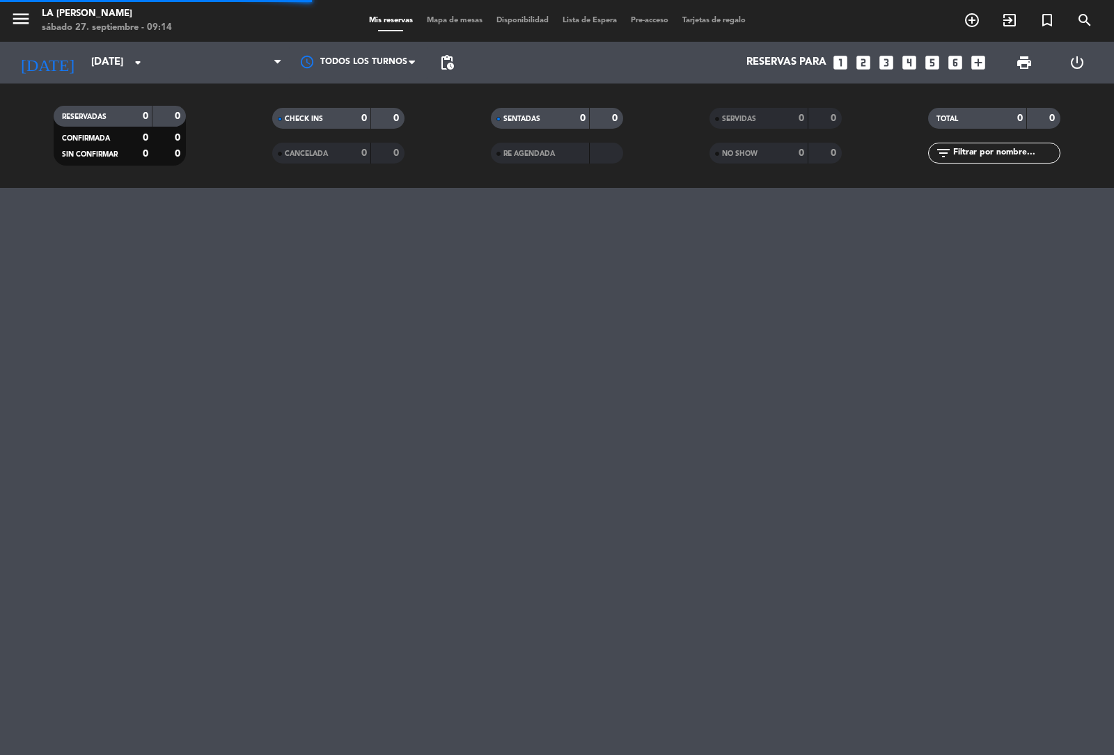  Describe the element at coordinates (1077, 63) in the screenshot. I see `i: power_settings_new` at that location.